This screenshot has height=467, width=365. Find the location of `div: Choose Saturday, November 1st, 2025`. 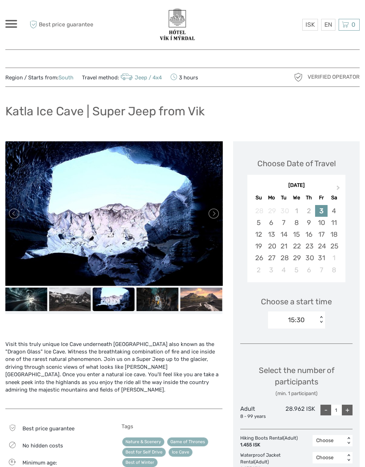

div: Choose Saturday, November 1st, 2025 is located at coordinates (333, 258).